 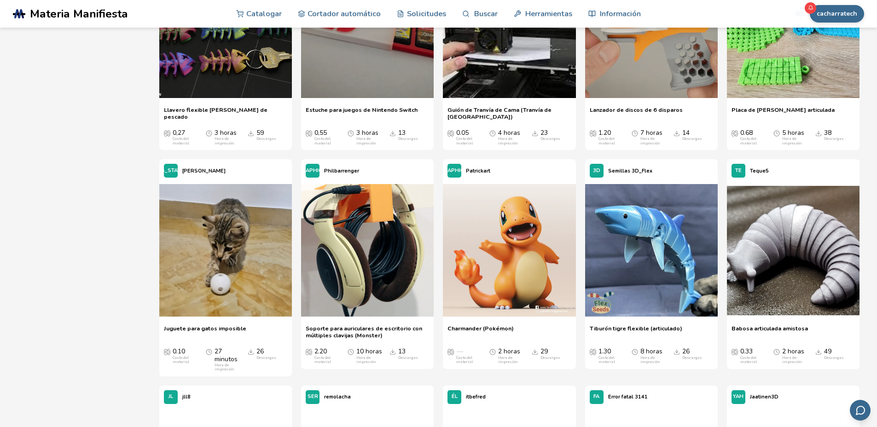 I want to click on font: JL, so click(x=171, y=396).